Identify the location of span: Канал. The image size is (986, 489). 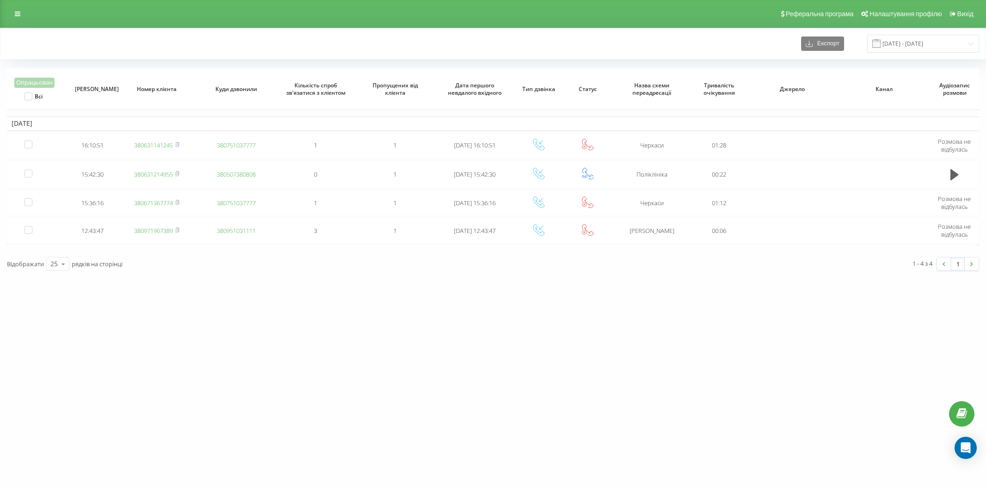
(885, 89).